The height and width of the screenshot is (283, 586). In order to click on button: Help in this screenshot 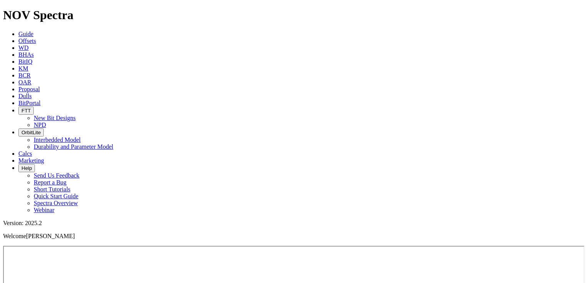, I will do `click(26, 168)`.